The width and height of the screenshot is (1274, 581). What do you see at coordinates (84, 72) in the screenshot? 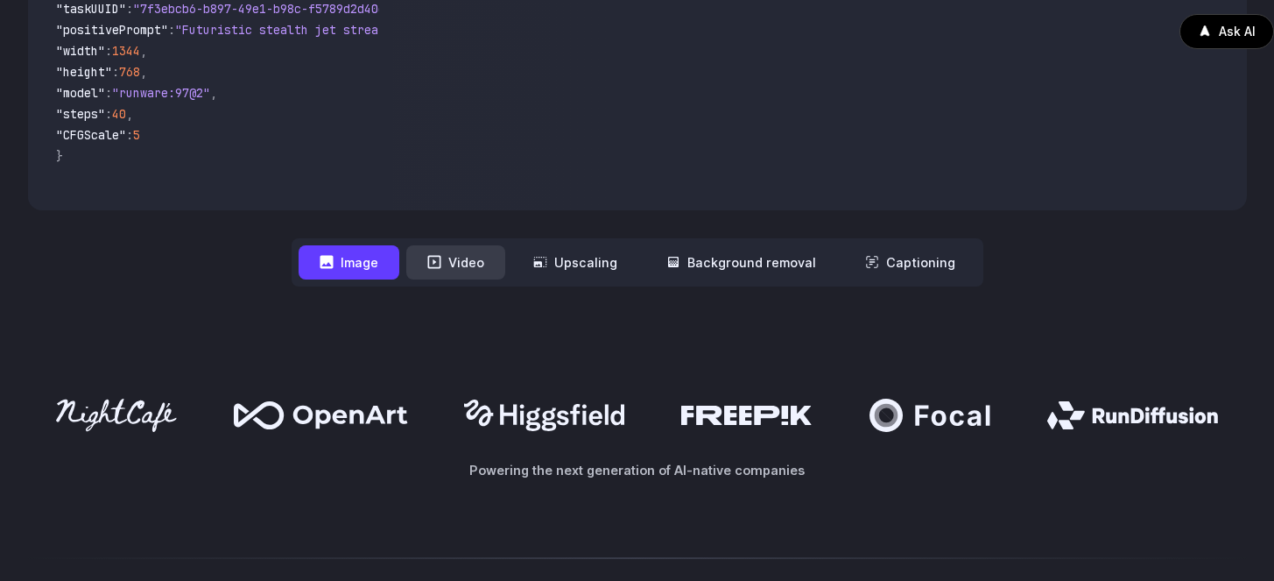
I see `span: "height"` at bounding box center [84, 72].